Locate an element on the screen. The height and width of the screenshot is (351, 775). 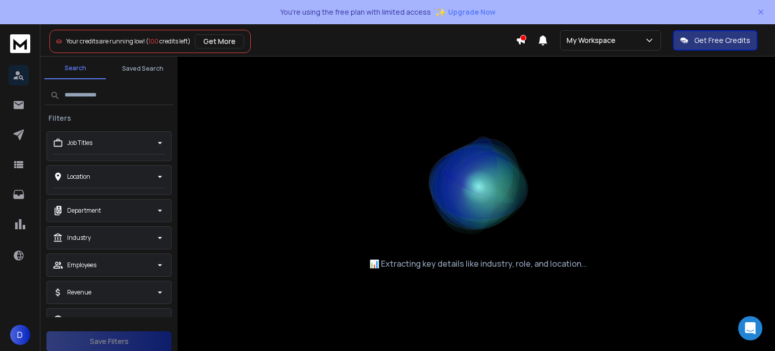
span: Upgrade Now is located at coordinates (472, 12).